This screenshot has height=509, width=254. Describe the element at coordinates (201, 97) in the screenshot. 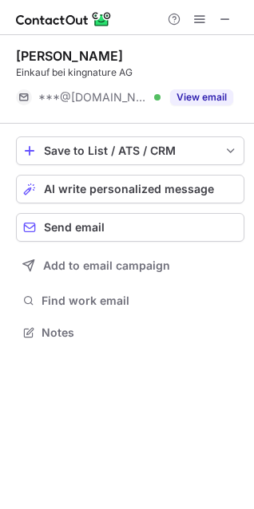

I see `button: Reveal Button` at that location.